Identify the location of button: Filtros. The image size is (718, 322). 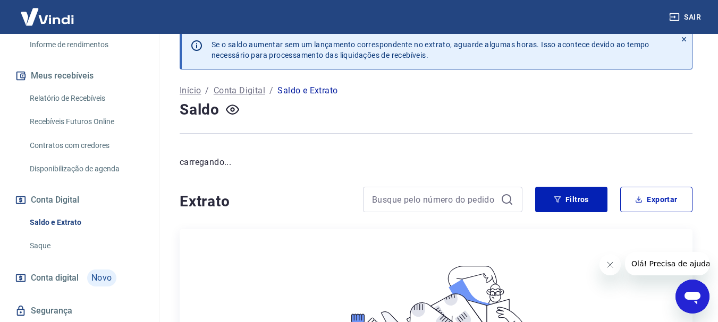
(571, 200).